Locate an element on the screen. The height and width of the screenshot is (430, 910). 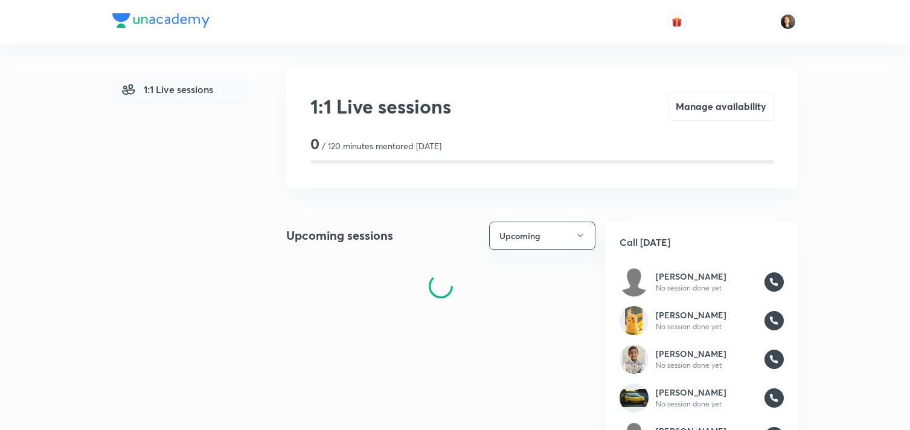
h2: 1:1 Live sessions is located at coordinates (380, 106).